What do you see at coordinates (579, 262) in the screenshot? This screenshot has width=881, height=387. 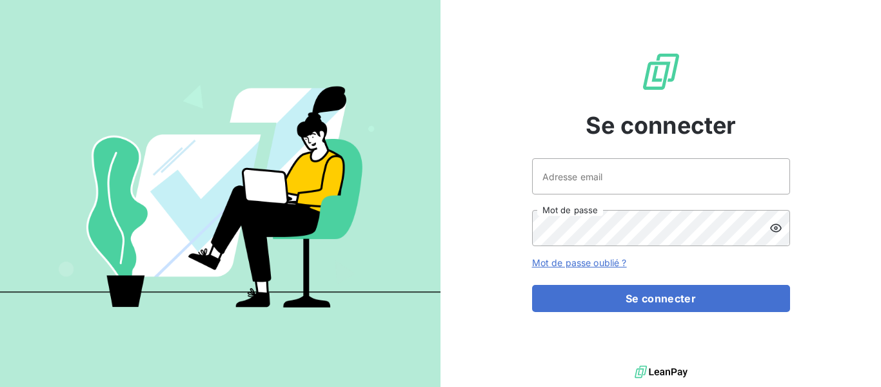 I see `a: Mot de passe oublié ?` at bounding box center [579, 262].